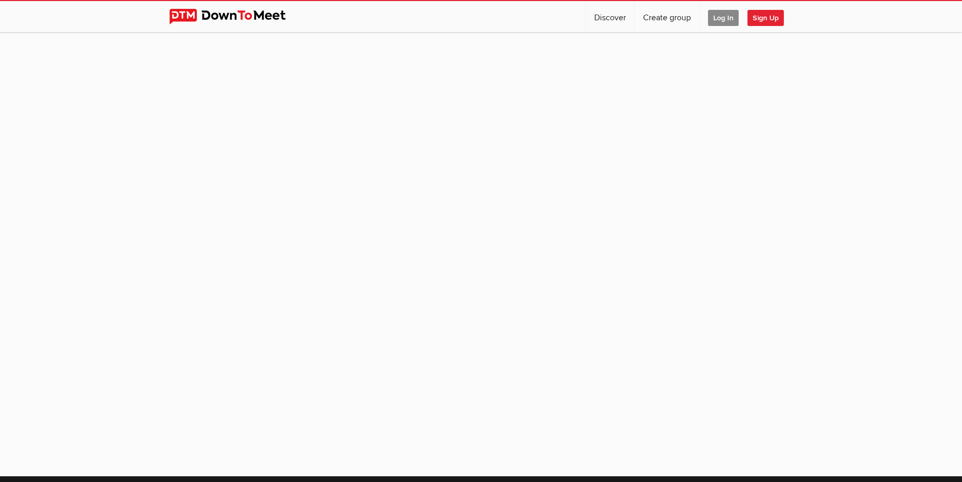 Image resolution: width=962 pixels, height=482 pixels. Describe the element at coordinates (723, 18) in the screenshot. I see `span: Log In` at that location.